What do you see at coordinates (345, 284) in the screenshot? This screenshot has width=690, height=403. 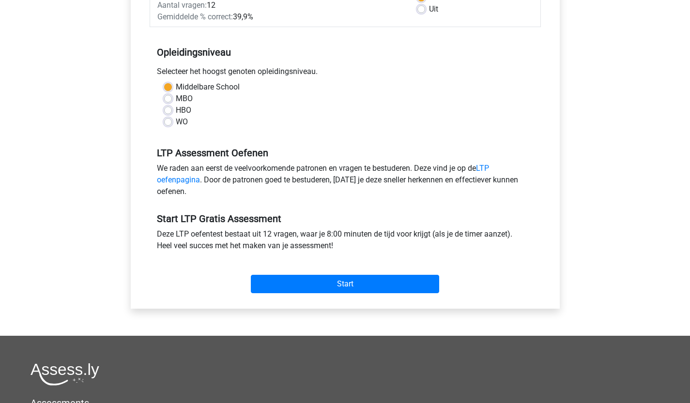 I see `input: Start` at bounding box center [345, 284].